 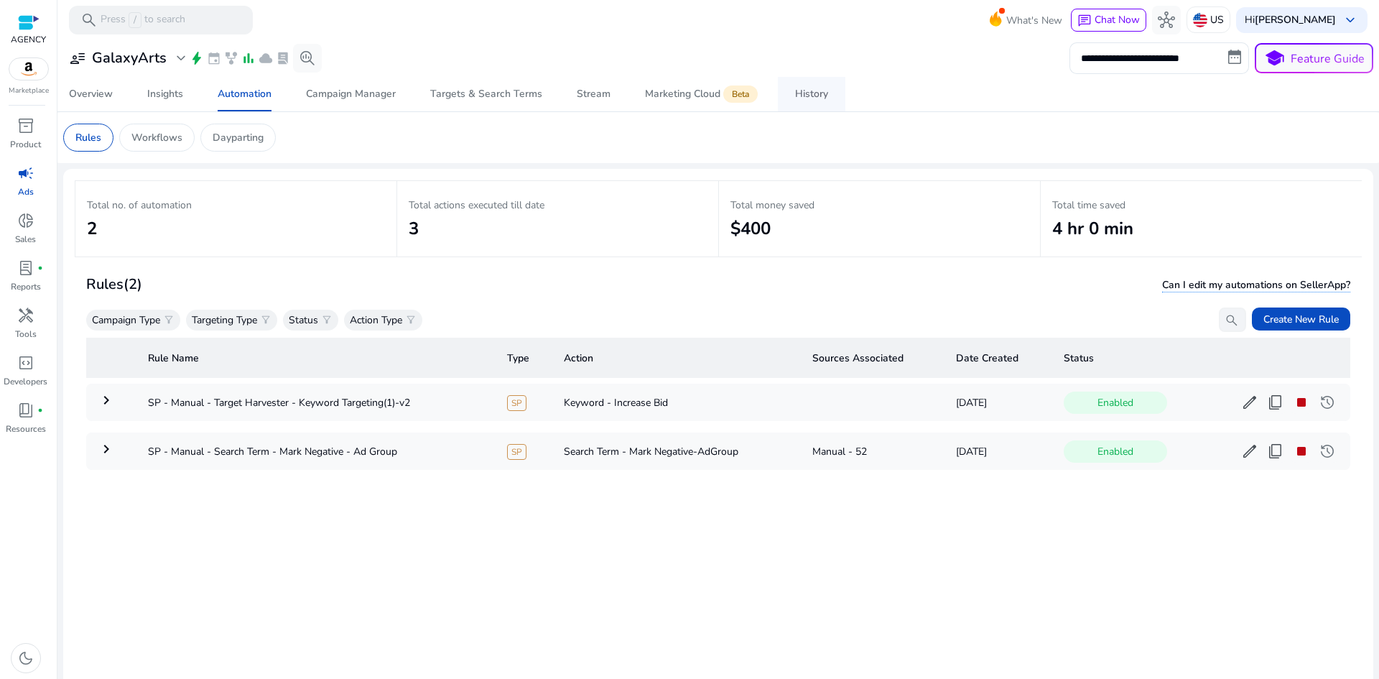 What do you see at coordinates (143, 20) in the screenshot?
I see `p: Press to search` at bounding box center [143, 20].